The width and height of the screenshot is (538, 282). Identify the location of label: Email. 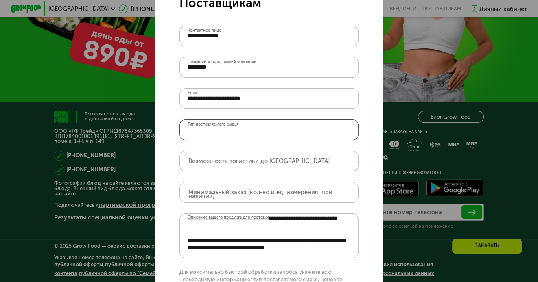
(192, 93).